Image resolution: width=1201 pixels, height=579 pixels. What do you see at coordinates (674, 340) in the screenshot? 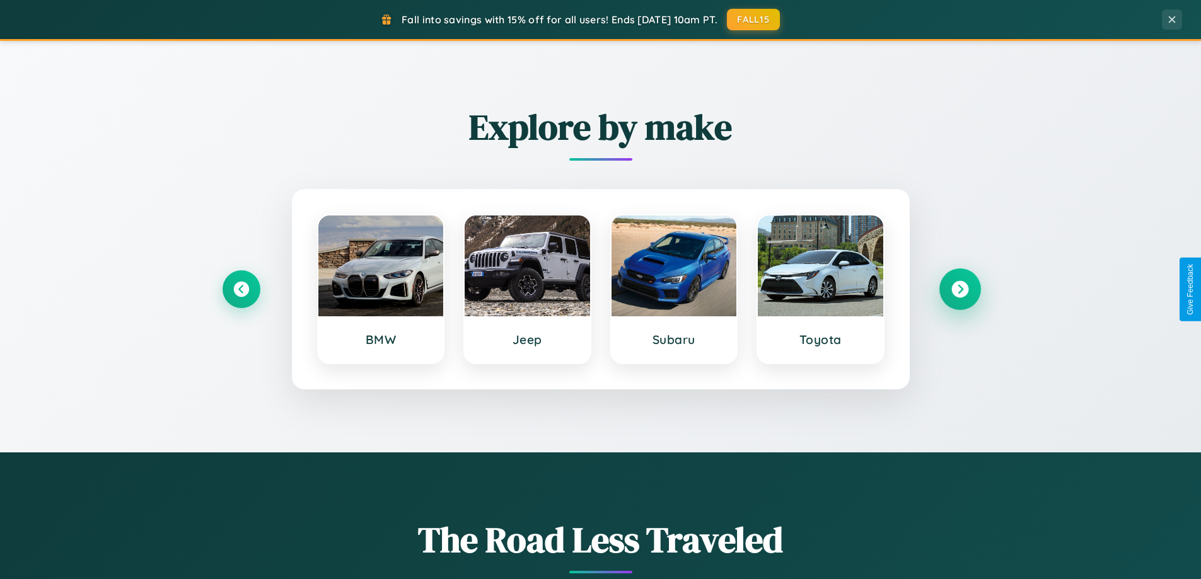
I see `h3: Subaru` at bounding box center [674, 340].